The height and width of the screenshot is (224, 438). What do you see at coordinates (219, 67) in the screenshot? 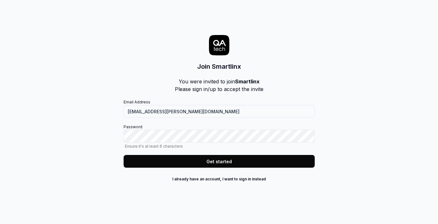
I see `h3: Join Smartlinx` at bounding box center [219, 67].